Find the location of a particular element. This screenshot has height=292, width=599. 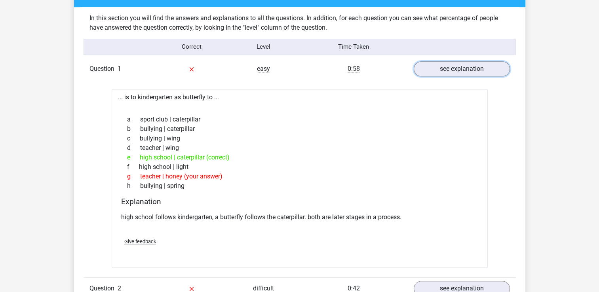

div: Correct is located at coordinates (192, 47).